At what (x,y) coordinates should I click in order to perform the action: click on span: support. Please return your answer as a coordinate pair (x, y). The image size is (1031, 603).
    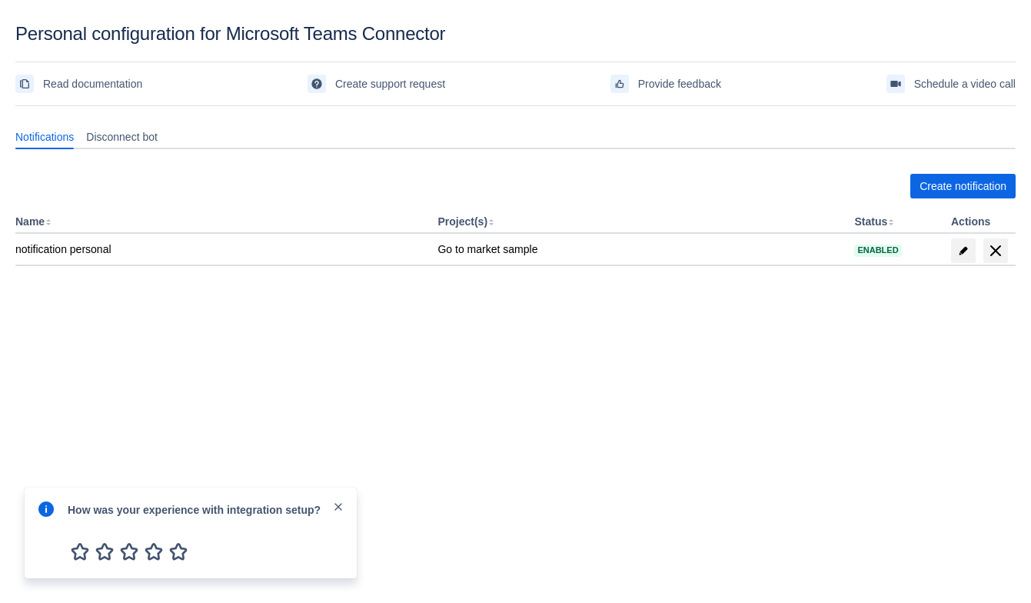
    Looking at the image, I should click on (317, 84).